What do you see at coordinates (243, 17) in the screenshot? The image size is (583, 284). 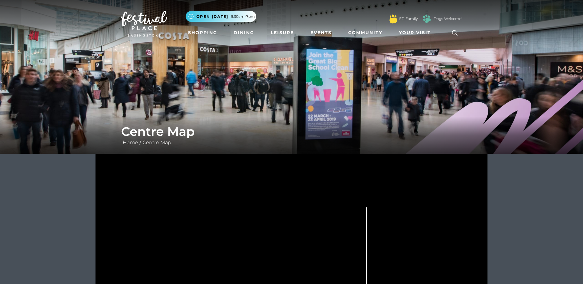 I see `span: 9.30am-7pm` at bounding box center [243, 17].